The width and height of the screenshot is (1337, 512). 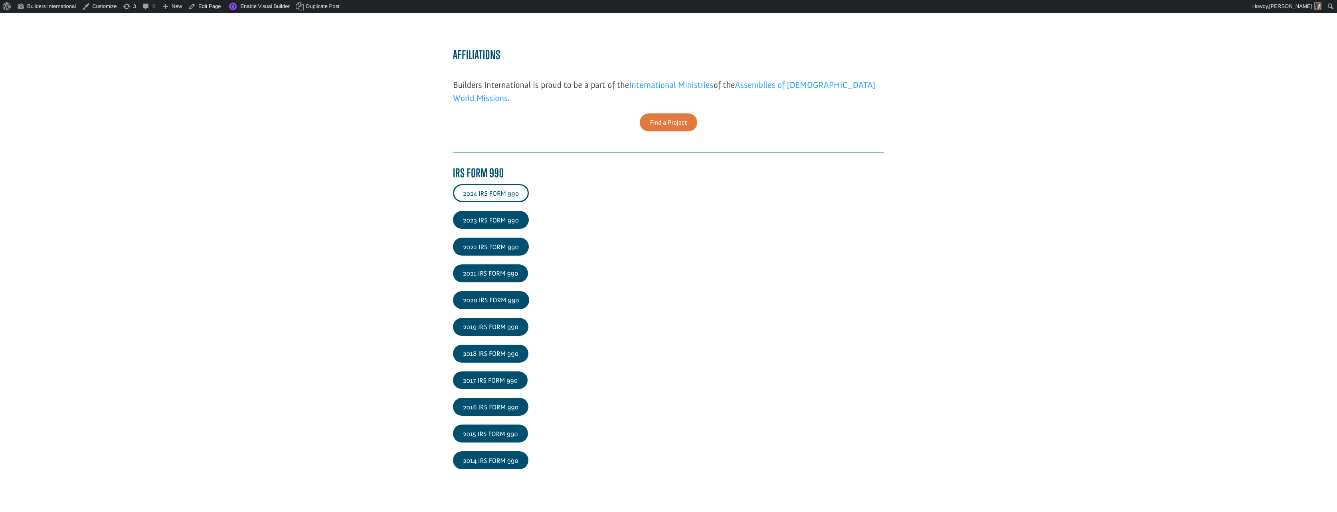 I want to click on p: Builders International is proud to be a part of the of the ., so click(x=668, y=96).